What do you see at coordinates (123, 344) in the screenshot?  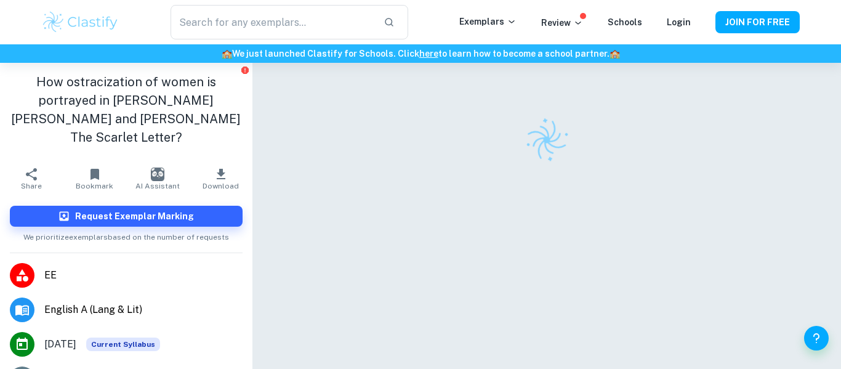 I see `div: This exemplar is based on the current syllabus. Feel free to refer to it for inspiration/ideas wh...` at bounding box center [123, 344].